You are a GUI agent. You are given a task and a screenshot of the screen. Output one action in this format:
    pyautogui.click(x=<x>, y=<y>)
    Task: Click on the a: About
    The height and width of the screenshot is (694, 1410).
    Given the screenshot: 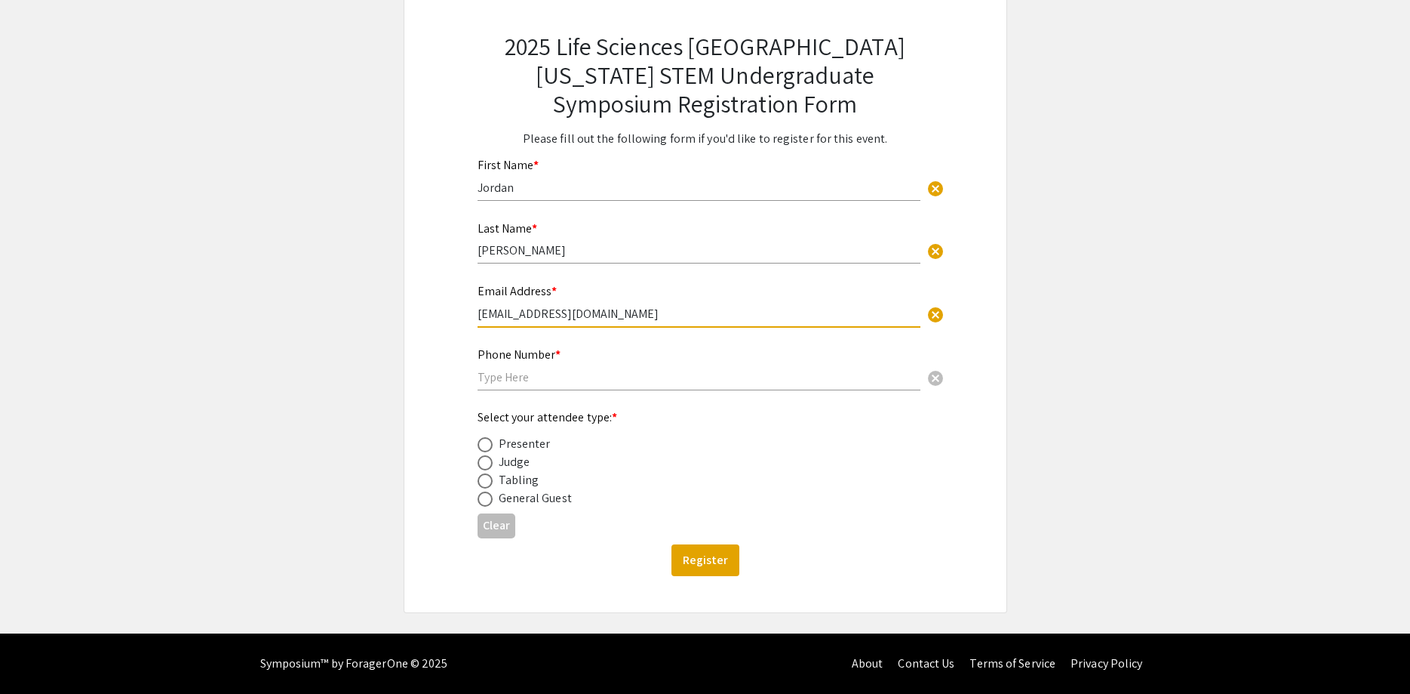 What is the action you would take?
    pyautogui.click(x=868, y=663)
    